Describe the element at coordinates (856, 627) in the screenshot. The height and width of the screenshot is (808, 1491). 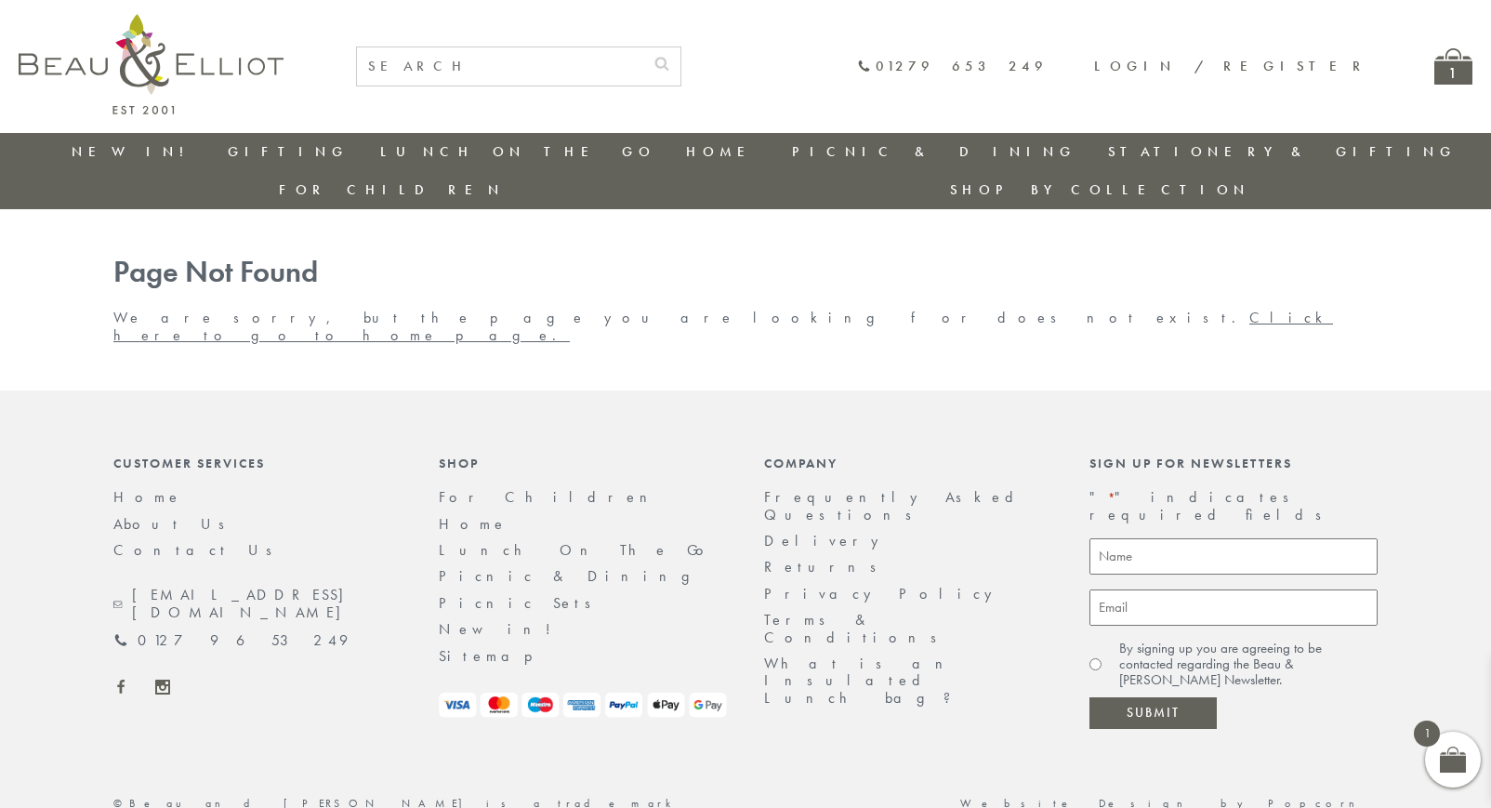
I see `a: Terms & Conditions` at that location.